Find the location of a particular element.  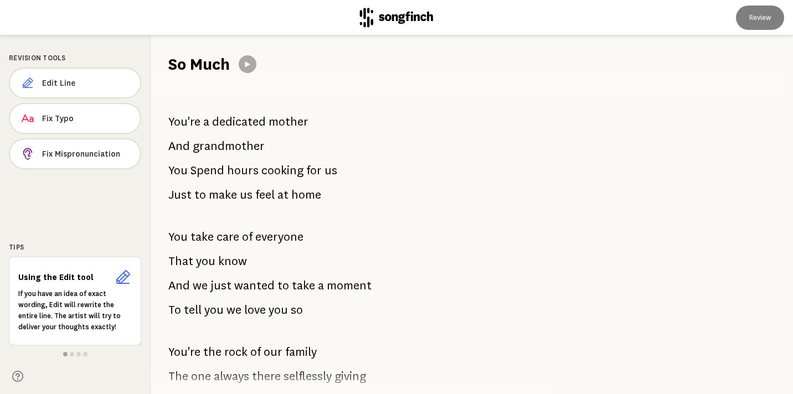

span: at is located at coordinates (283, 195).